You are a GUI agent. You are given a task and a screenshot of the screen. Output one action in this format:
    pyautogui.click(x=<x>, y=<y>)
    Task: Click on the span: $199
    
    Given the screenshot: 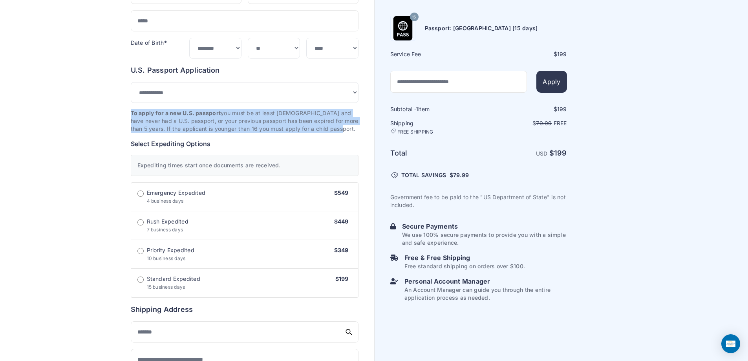 What is the action you would take?
    pyautogui.click(x=342, y=279)
    